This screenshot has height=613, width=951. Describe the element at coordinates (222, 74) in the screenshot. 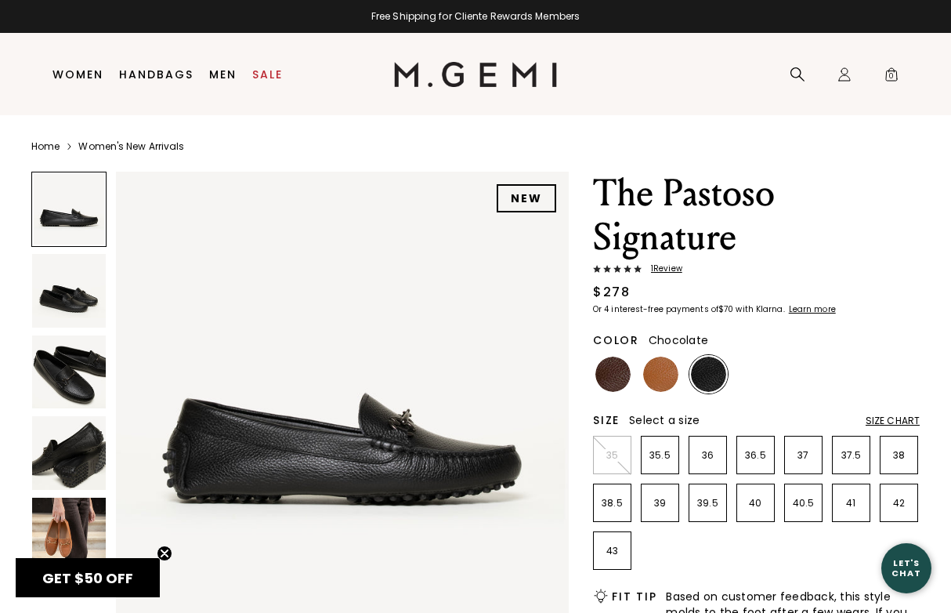

I see `a: Men` at that location.